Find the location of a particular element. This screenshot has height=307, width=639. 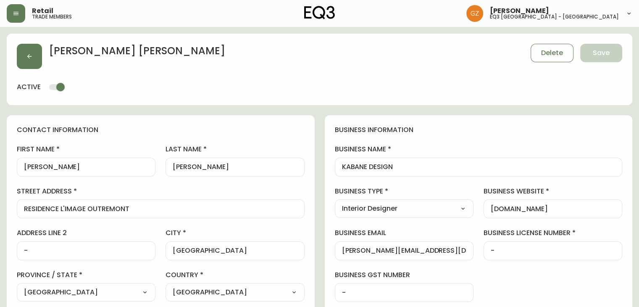

img: logo is located at coordinates (320, 13).